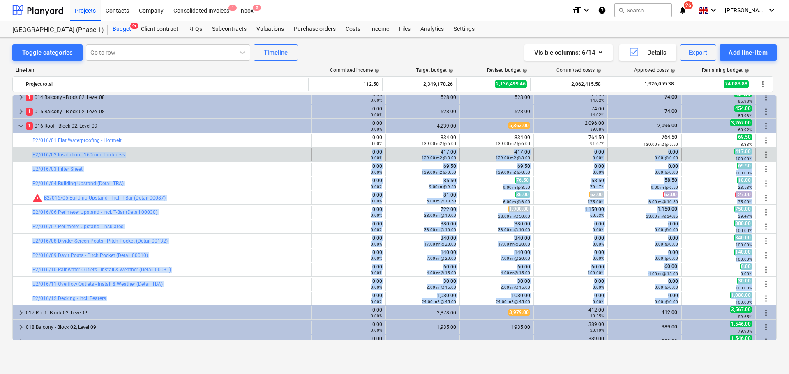 Image resolution: width=789 pixels, height=374 pixels. I want to click on a: Client contract, so click(159, 29).